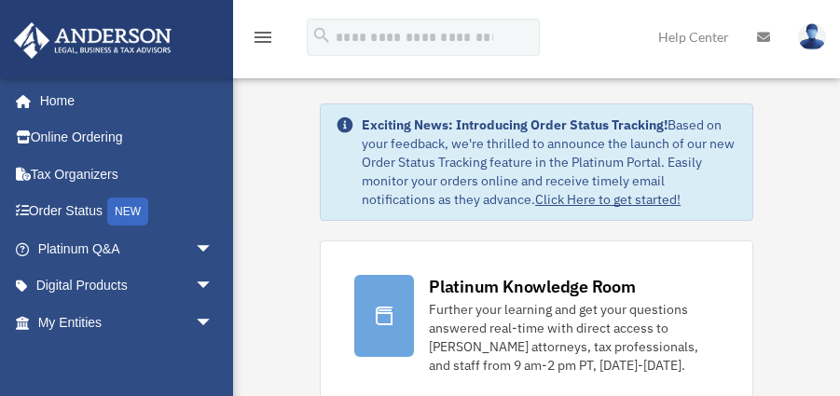  Describe the element at coordinates (127, 323) in the screenshot. I see `a: My Entitiesarrow_drop_down` at that location.